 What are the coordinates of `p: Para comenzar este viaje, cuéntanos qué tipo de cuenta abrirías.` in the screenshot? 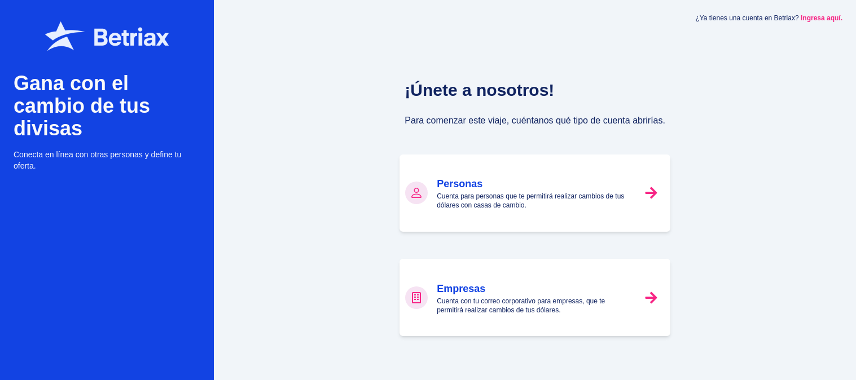 It's located at (535, 114).